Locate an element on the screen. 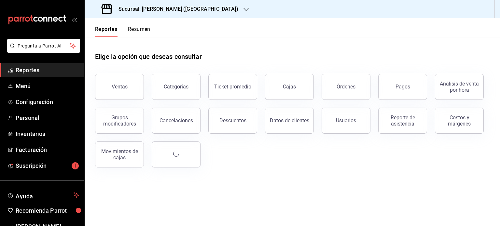 The image size is (500, 226). button: Usuarios is located at coordinates (346, 121).